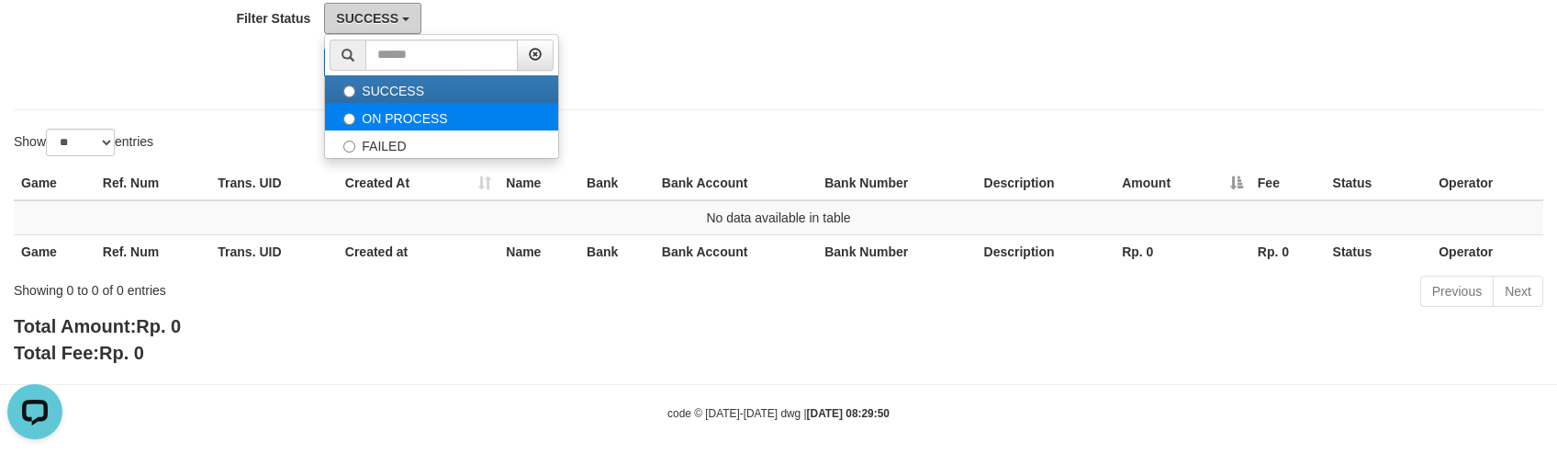  I want to click on th: Fee, so click(1288, 183).